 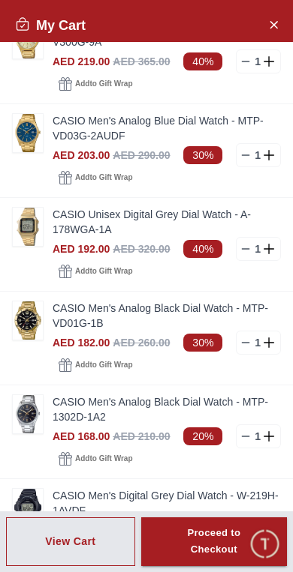 I want to click on a: CASIO Men's Digital Grey Dial Watch - W-219H-1AVDF, so click(x=167, y=503).